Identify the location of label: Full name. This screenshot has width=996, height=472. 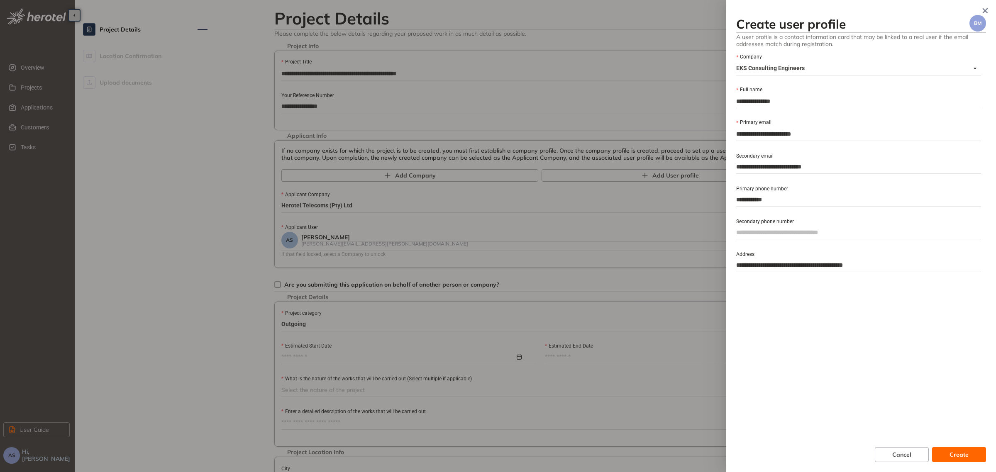
(749, 90).